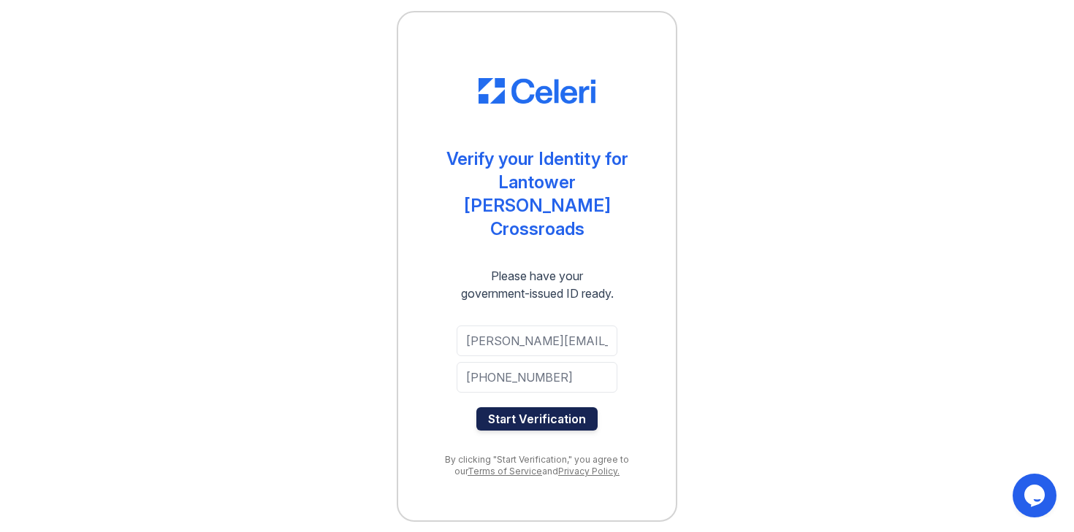 The width and height of the screenshot is (1074, 532). What do you see at coordinates (537, 419) in the screenshot?
I see `button: Start Verification` at bounding box center [537, 419].